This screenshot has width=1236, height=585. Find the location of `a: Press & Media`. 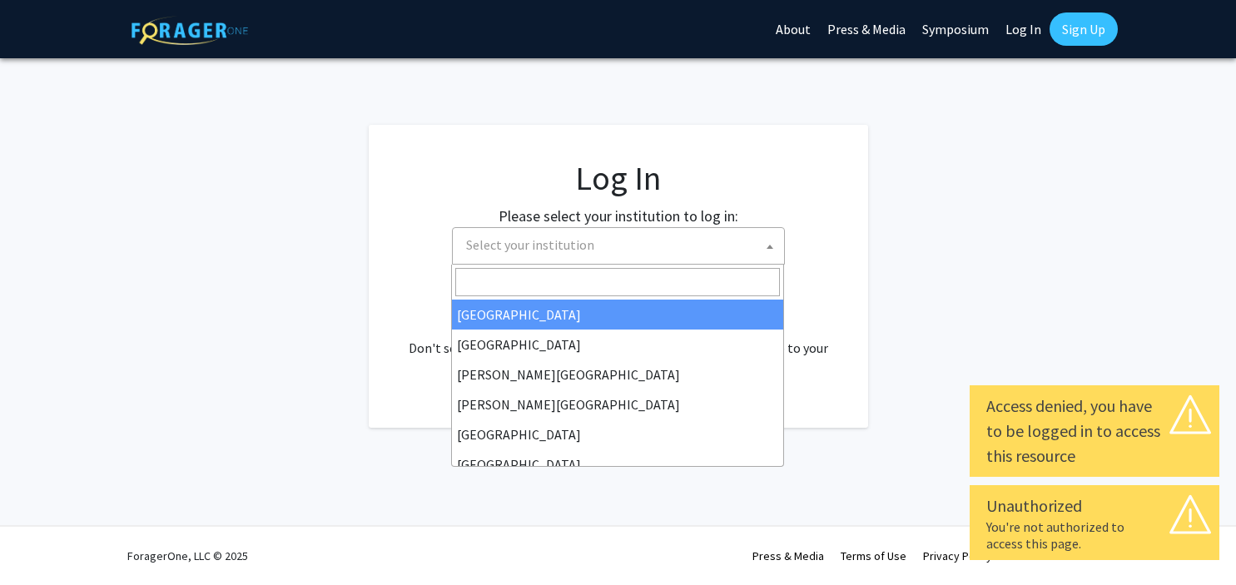

a: Press & Media is located at coordinates (788, 556).